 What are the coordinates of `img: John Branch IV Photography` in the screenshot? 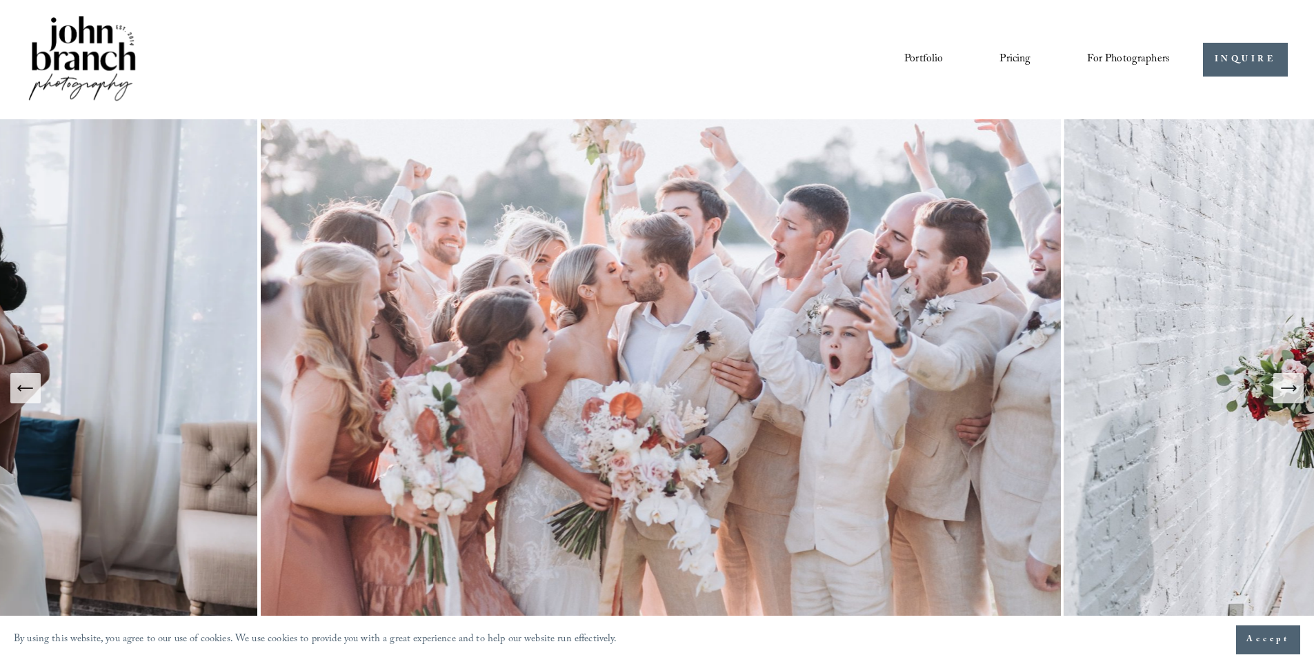 It's located at (82, 59).